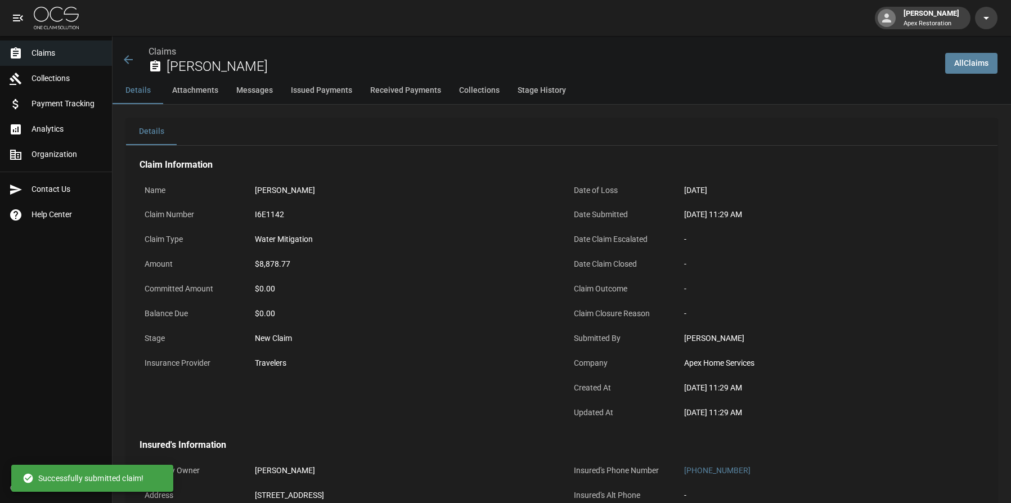 This screenshot has height=503, width=1011. I want to click on p: Date Claim Closed, so click(619, 264).